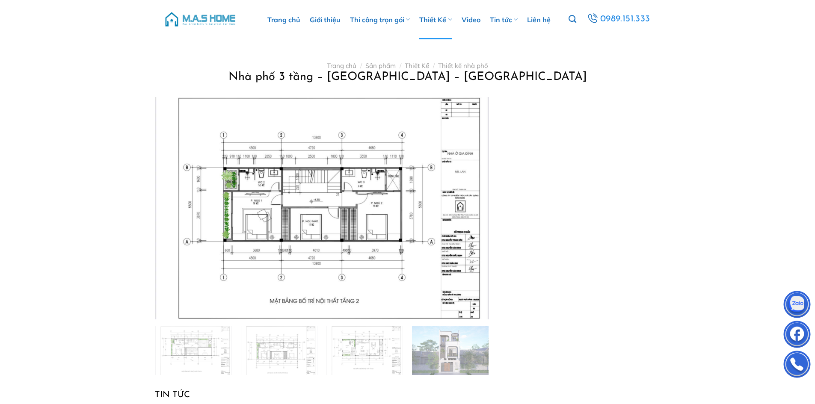 This screenshot has height=404, width=815. What do you see at coordinates (618, 19) in the screenshot?
I see `a: 0989.151.333` at bounding box center [618, 19].